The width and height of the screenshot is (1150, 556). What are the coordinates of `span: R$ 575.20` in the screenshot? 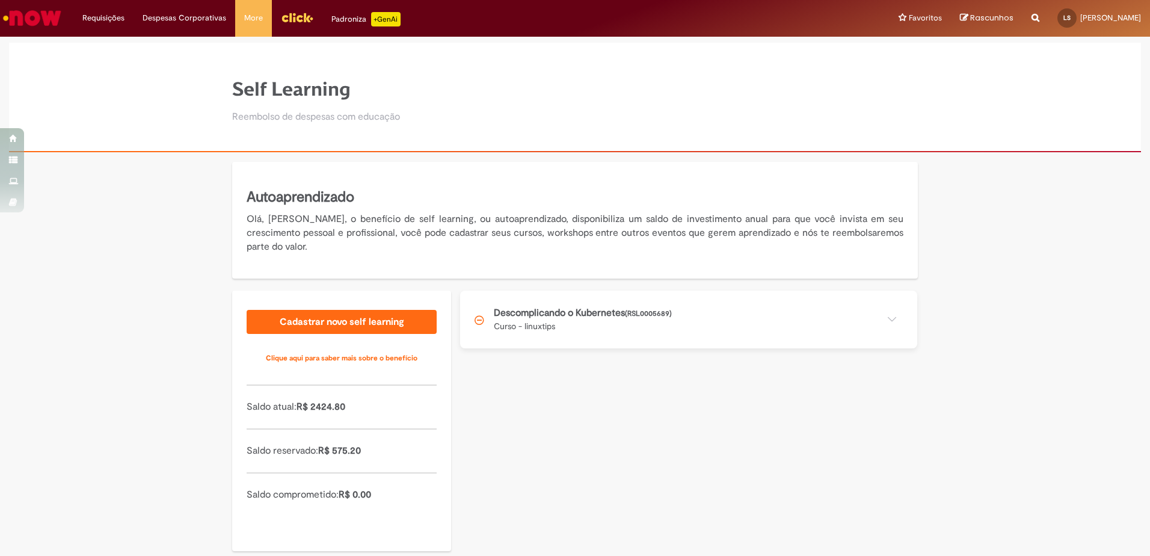 It's located at (339, 451).